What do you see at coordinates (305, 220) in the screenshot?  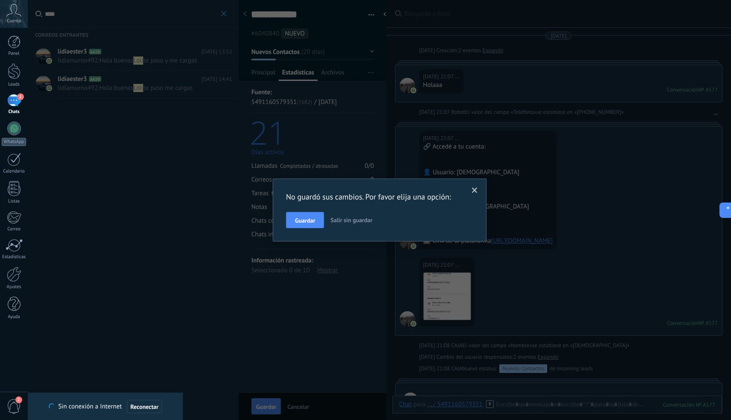 I see `button: Guardar` at bounding box center [305, 220].